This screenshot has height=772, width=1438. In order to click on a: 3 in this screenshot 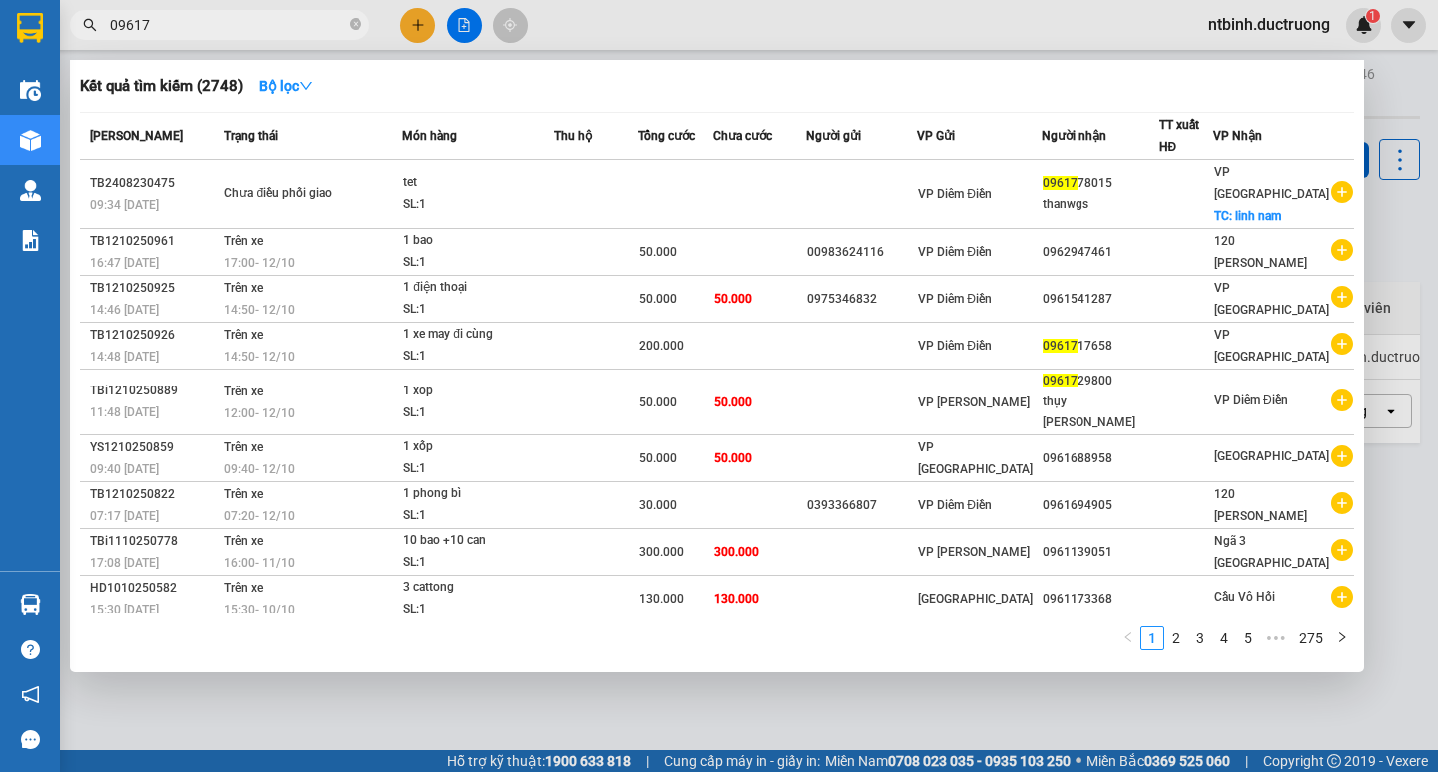, I will do `click(1201, 638)`.